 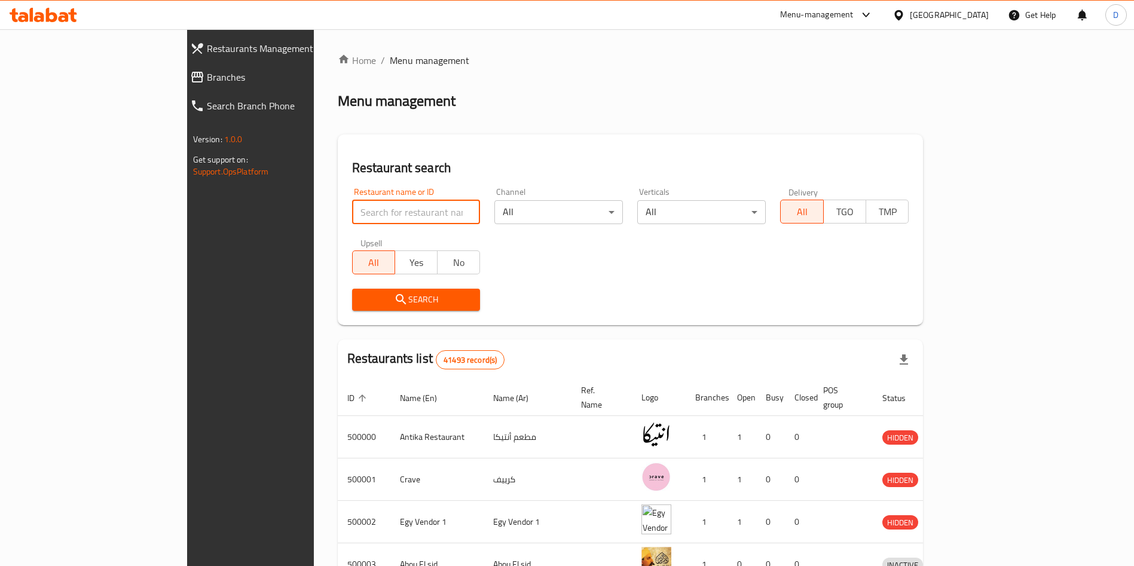 What do you see at coordinates (396, 101) in the screenshot?
I see `h2: Menu management` at bounding box center [396, 101].